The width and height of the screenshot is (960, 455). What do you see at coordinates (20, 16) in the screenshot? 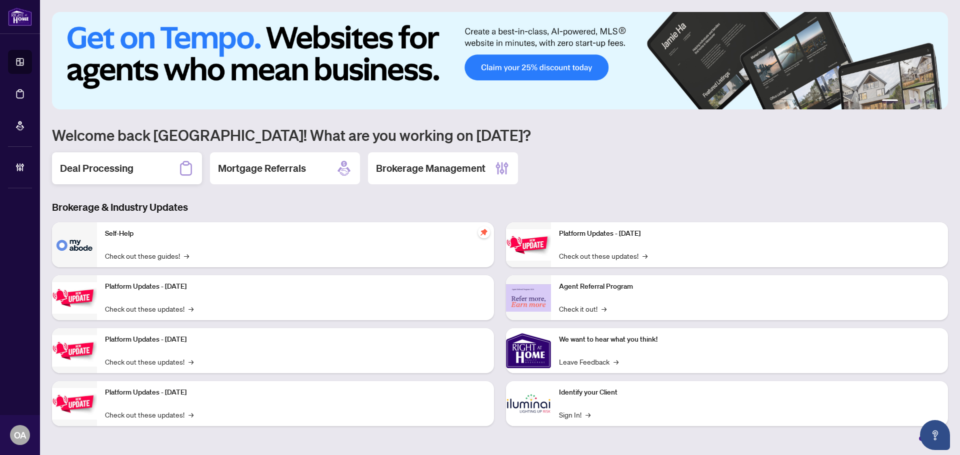
I see `img: logo` at bounding box center [20, 16].